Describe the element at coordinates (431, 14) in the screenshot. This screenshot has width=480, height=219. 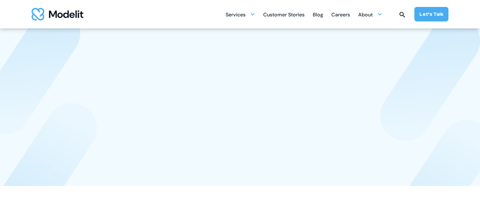
I see `div: Let’s Talk` at that location.